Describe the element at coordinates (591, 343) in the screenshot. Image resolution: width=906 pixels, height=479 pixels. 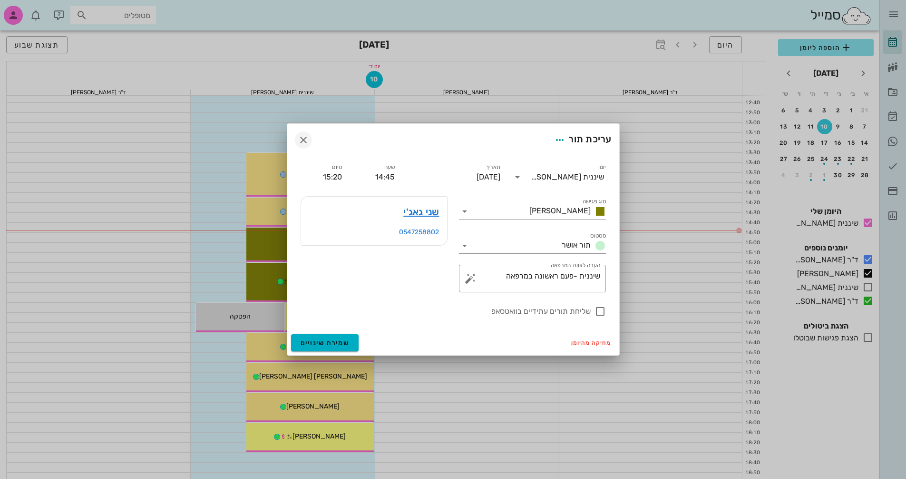
I see `span: מחיקה מהיומן` at that location.